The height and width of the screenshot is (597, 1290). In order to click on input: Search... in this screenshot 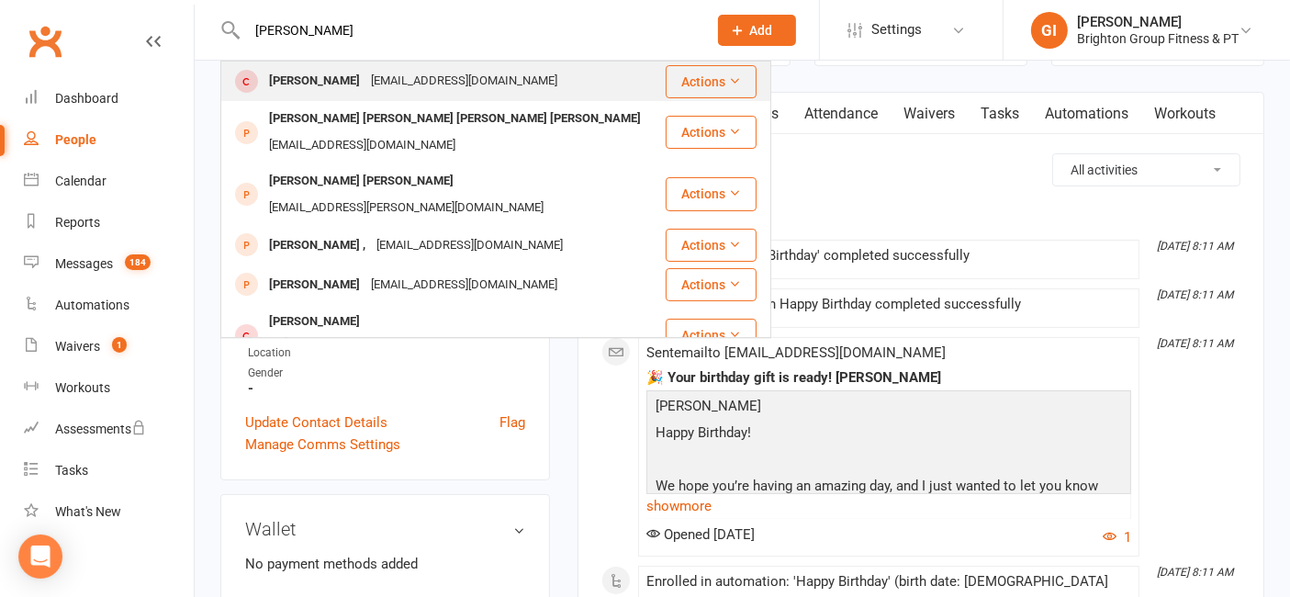, I will do `click(467, 30)`.